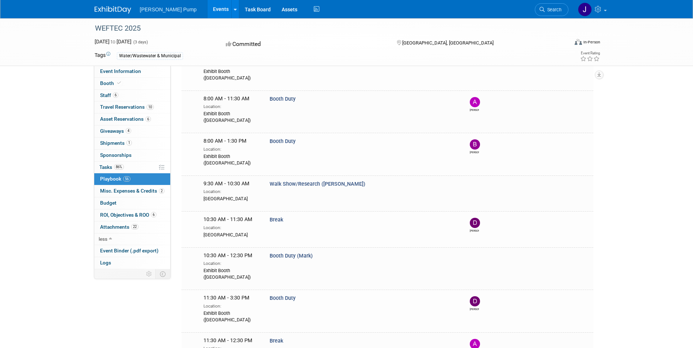  What do you see at coordinates (591, 42) in the screenshot?
I see `div: In-Person` at bounding box center [591, 42].